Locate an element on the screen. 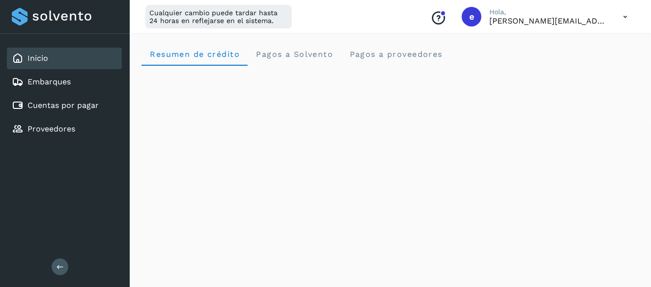 Image resolution: width=651 pixels, height=287 pixels. a: Cuentas por pagar is located at coordinates (63, 105).